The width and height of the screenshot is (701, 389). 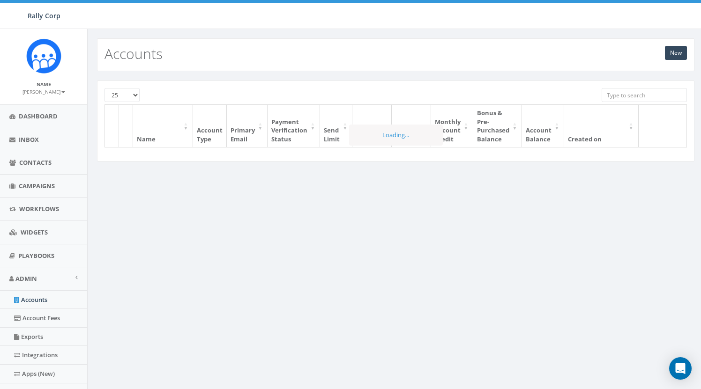 I want to click on th: Account Type, so click(x=210, y=126).